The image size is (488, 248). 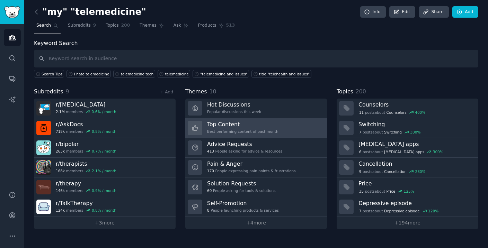 What do you see at coordinates (391, 191) in the screenshot?
I see `span: Price` at bounding box center [391, 191].